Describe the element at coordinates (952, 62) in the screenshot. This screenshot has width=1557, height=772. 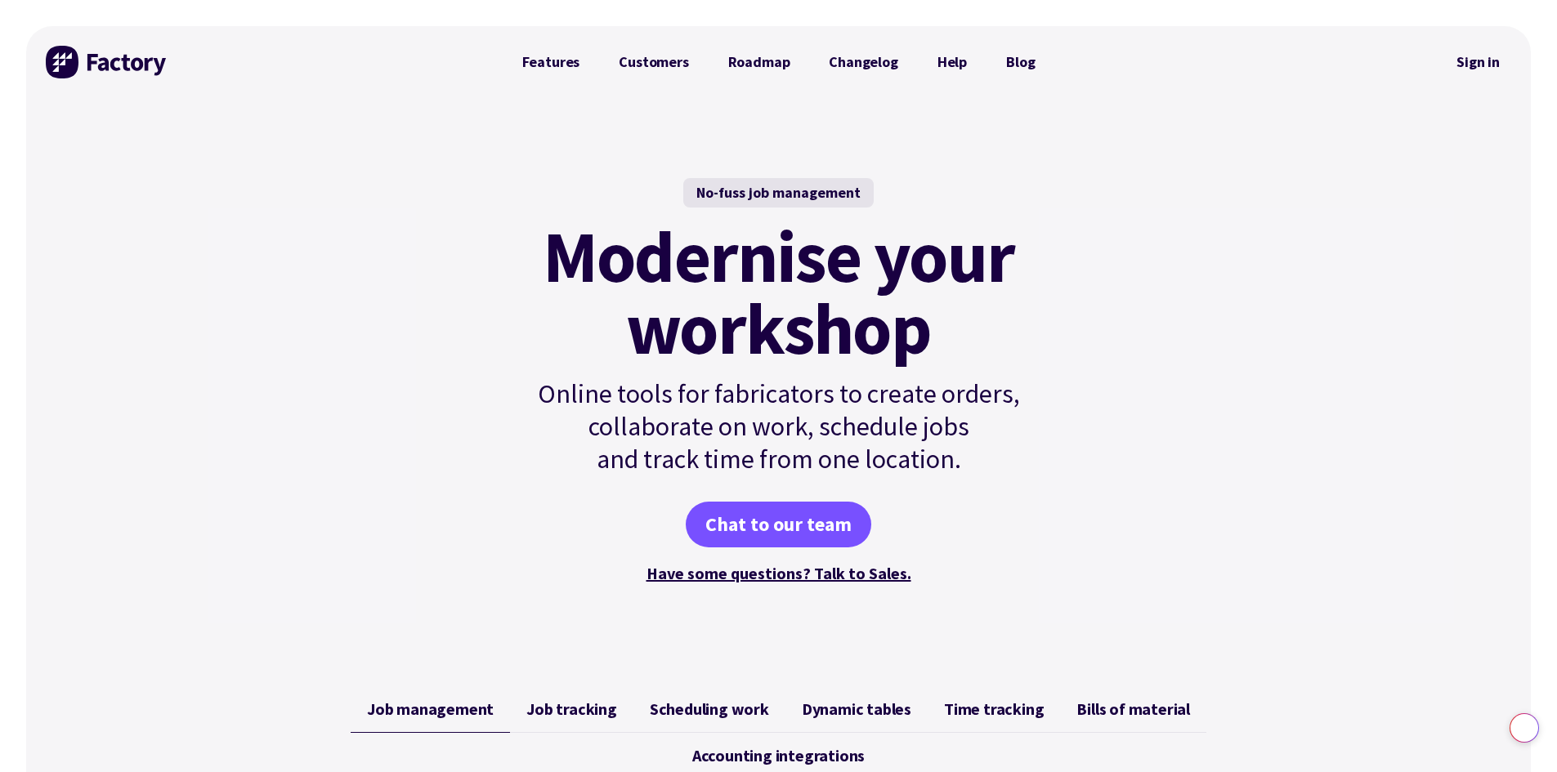
I see `a: Help` at that location.